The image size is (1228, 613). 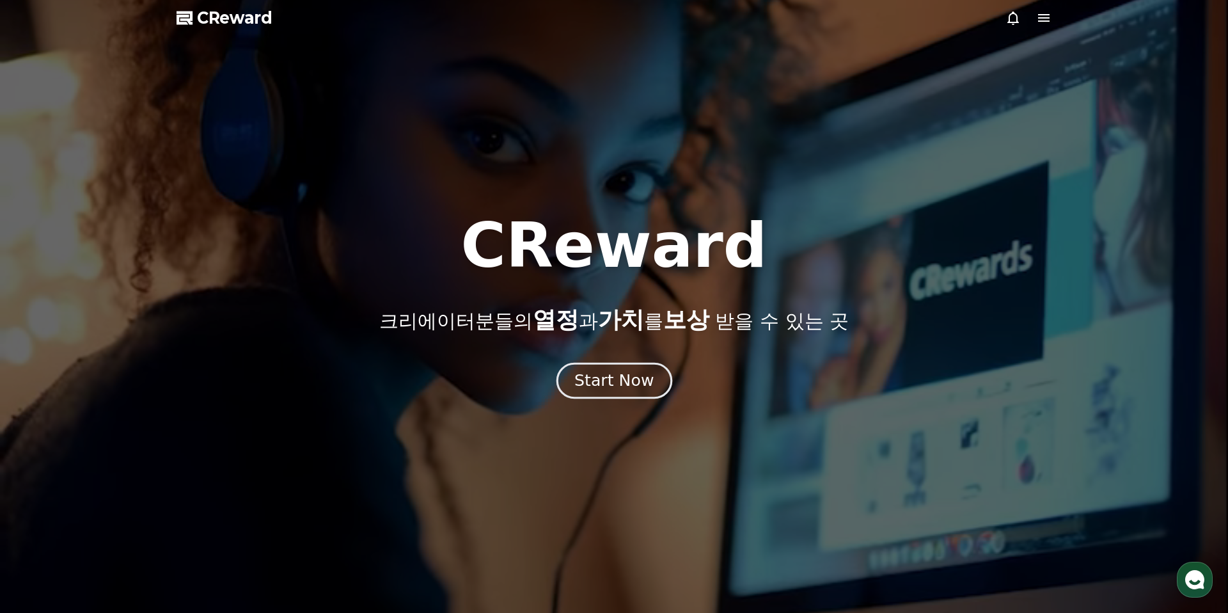 I want to click on div: Start Now, so click(x=614, y=380).